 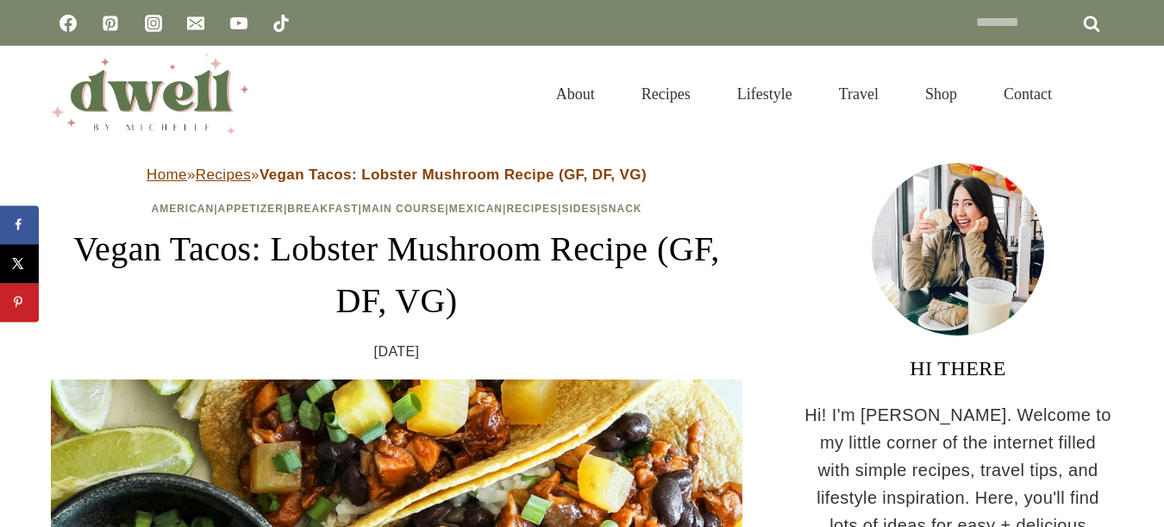 What do you see at coordinates (1098, 94) in the screenshot?
I see `button: View Search Form` at bounding box center [1098, 94].